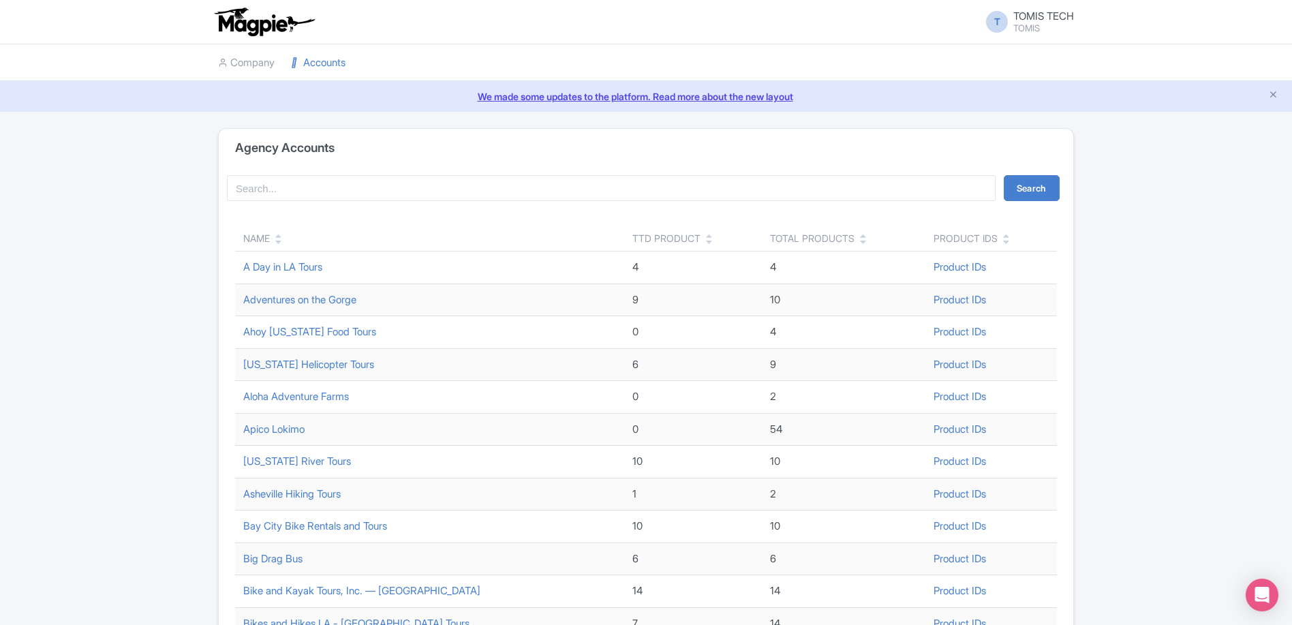  Describe the element at coordinates (997, 22) in the screenshot. I see `span: T` at that location.